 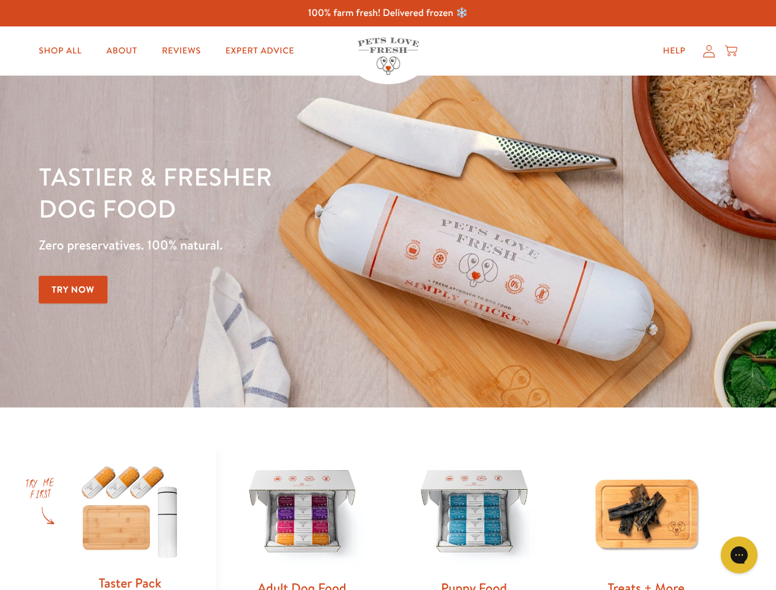 What do you see at coordinates (181, 51) in the screenshot?
I see `a: Reviews` at bounding box center [181, 51].